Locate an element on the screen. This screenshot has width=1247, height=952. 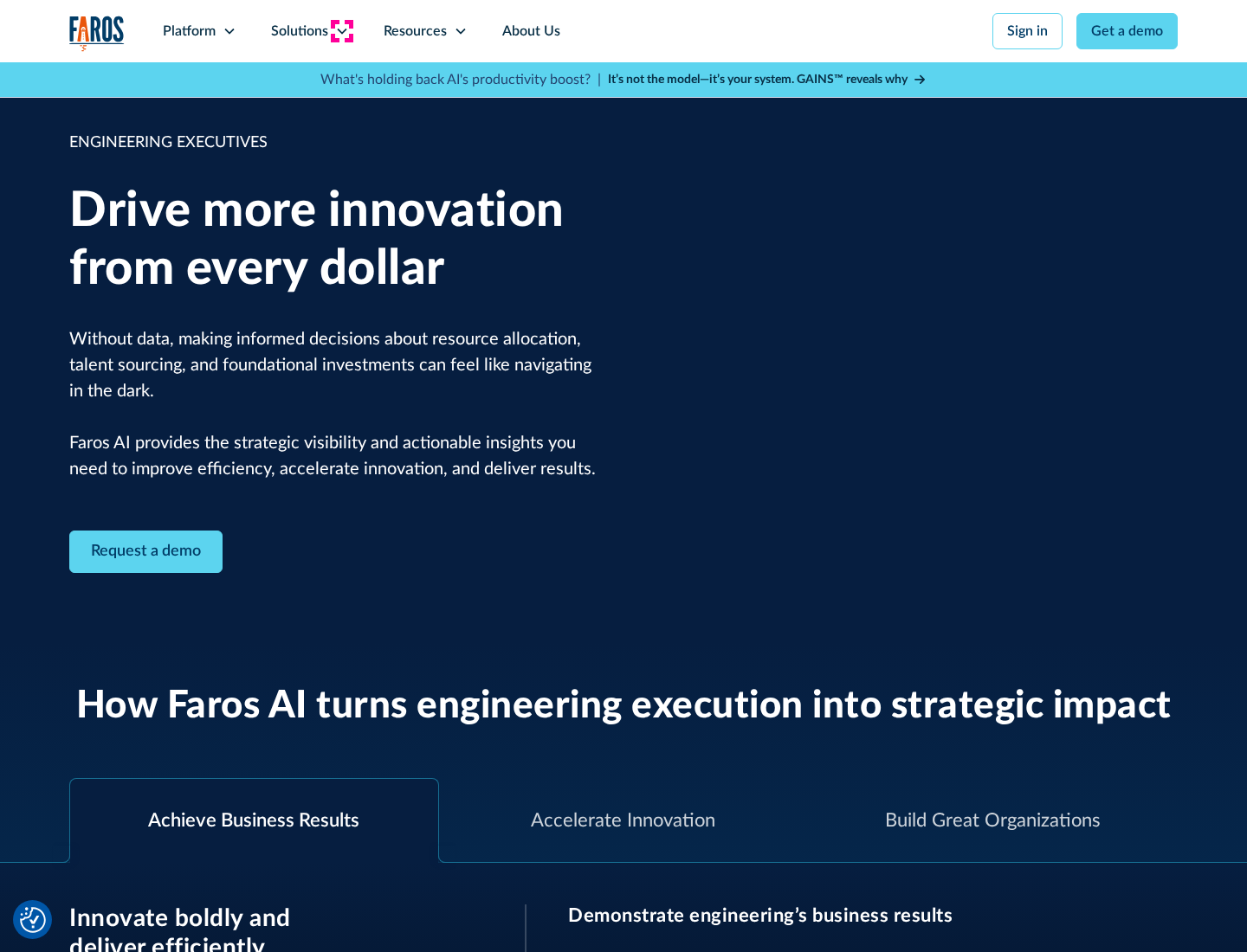
div: Resources is located at coordinates (415, 31).